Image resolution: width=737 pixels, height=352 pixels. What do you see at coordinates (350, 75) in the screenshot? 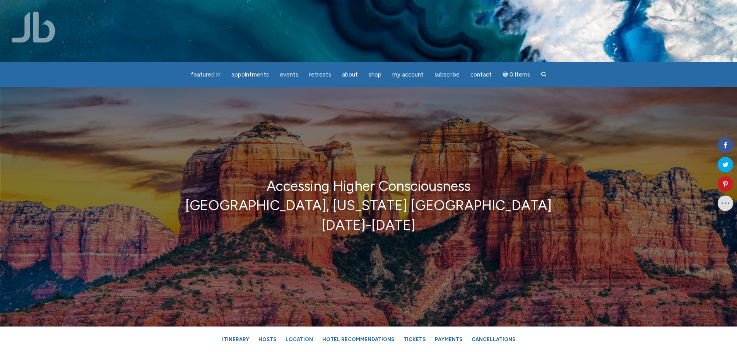
I see `a: About` at bounding box center [350, 75].